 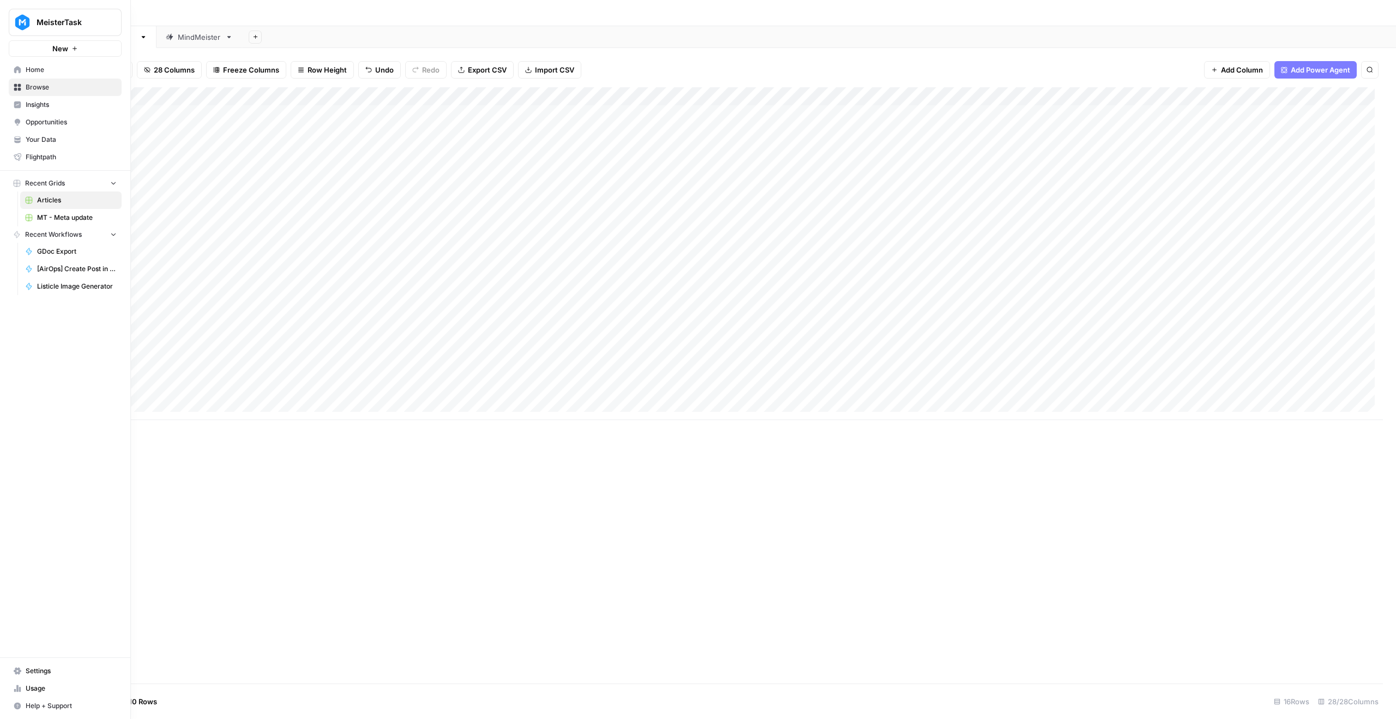 What do you see at coordinates (22, 22) in the screenshot?
I see `img: MeisterTask Logo` at bounding box center [22, 22].